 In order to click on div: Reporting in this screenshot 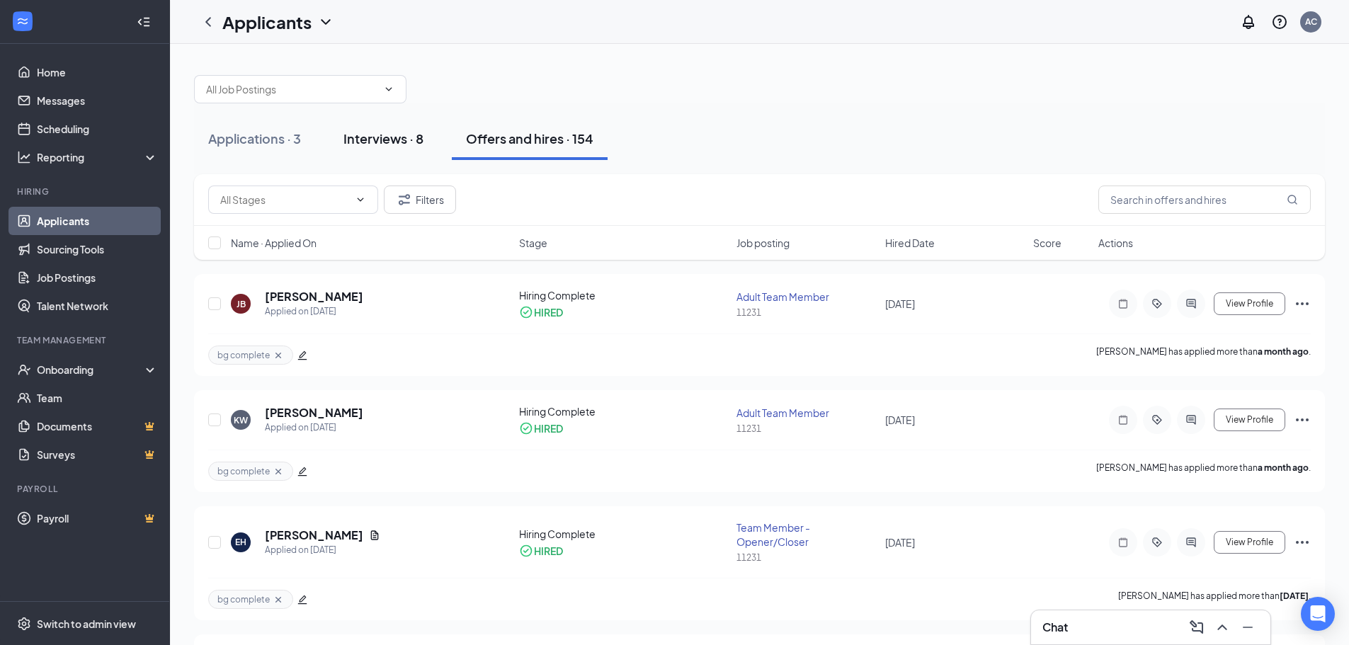, I will do `click(98, 157)`.